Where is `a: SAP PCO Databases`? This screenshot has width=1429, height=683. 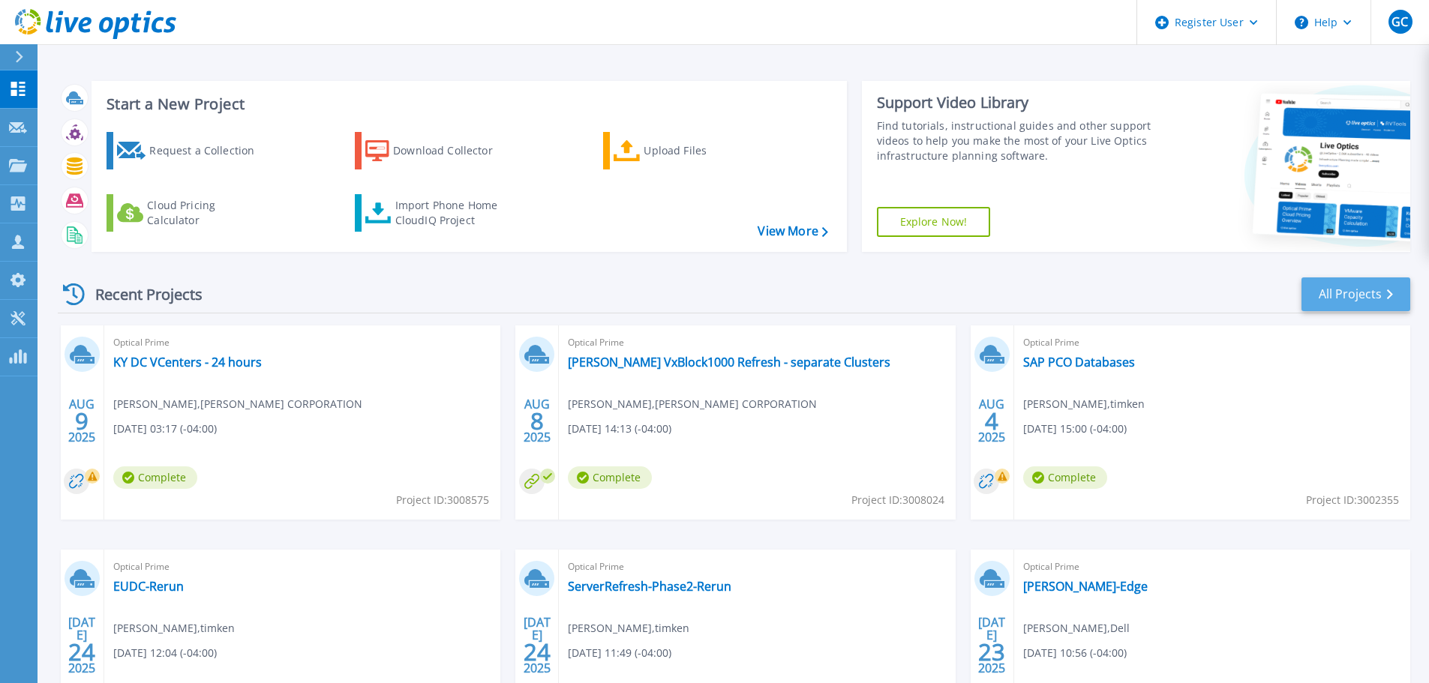
a: SAP PCO Databases is located at coordinates (1079, 362).